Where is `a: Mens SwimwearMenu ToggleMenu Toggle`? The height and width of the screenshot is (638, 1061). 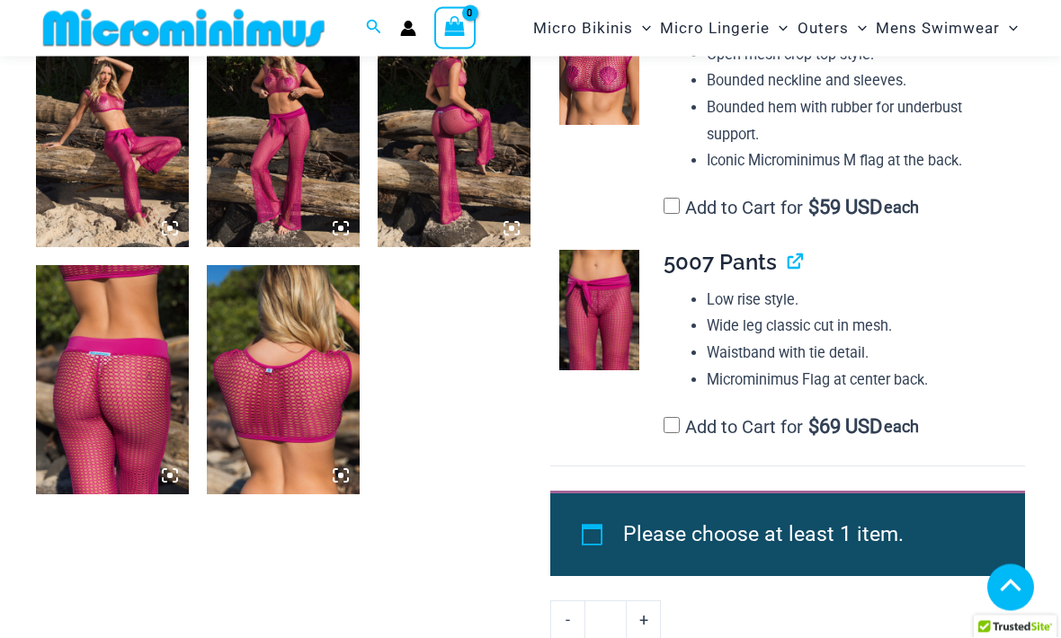
a: Mens SwimwearMenu ToggleMenu Toggle is located at coordinates (947, 28).